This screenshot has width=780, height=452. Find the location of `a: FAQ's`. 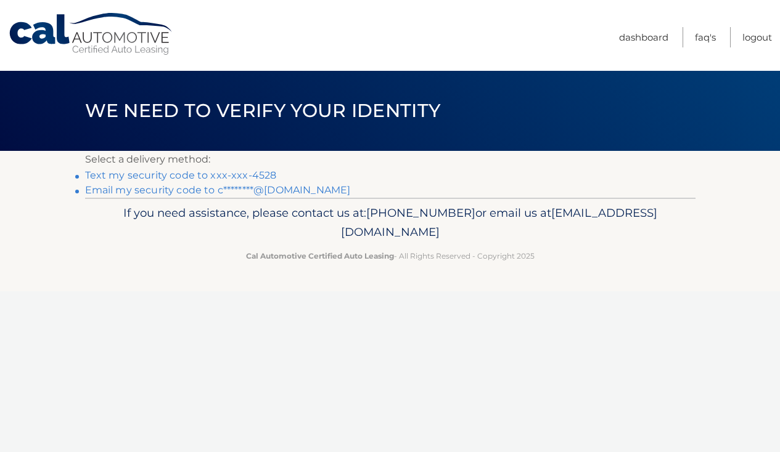

a: FAQ's is located at coordinates (705, 37).